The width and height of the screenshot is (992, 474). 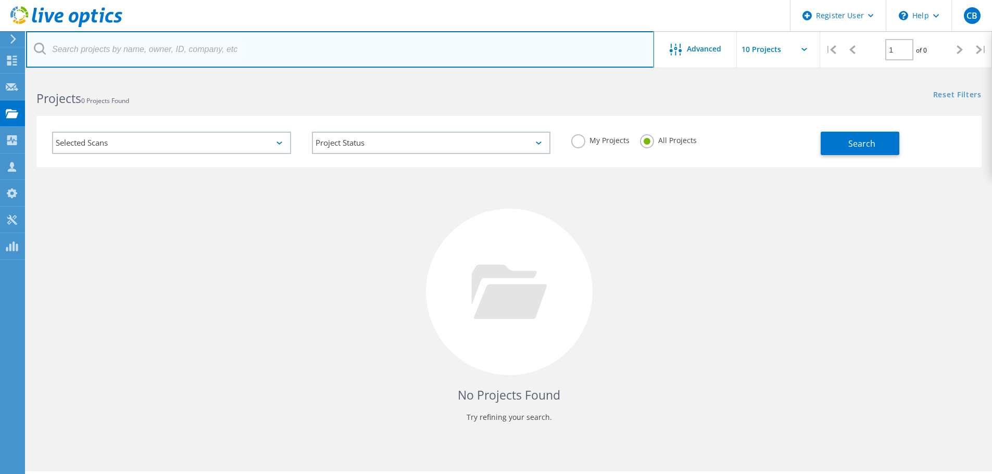 I want to click on label: All Projects, so click(x=668, y=139).